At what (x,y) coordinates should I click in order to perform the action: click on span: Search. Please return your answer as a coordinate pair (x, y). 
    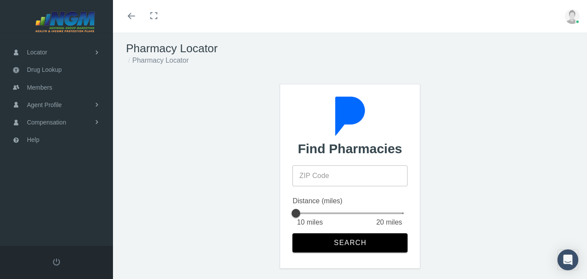
    Looking at the image, I should click on (350, 242).